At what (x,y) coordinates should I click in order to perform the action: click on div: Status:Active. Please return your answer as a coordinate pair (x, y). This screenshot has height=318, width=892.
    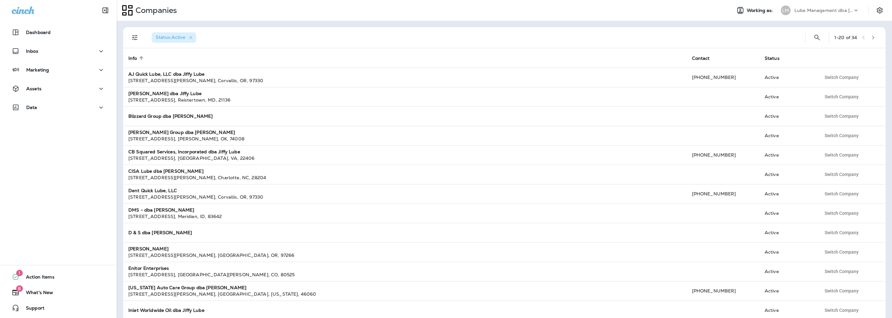
    Looking at the image, I should click on (174, 38).